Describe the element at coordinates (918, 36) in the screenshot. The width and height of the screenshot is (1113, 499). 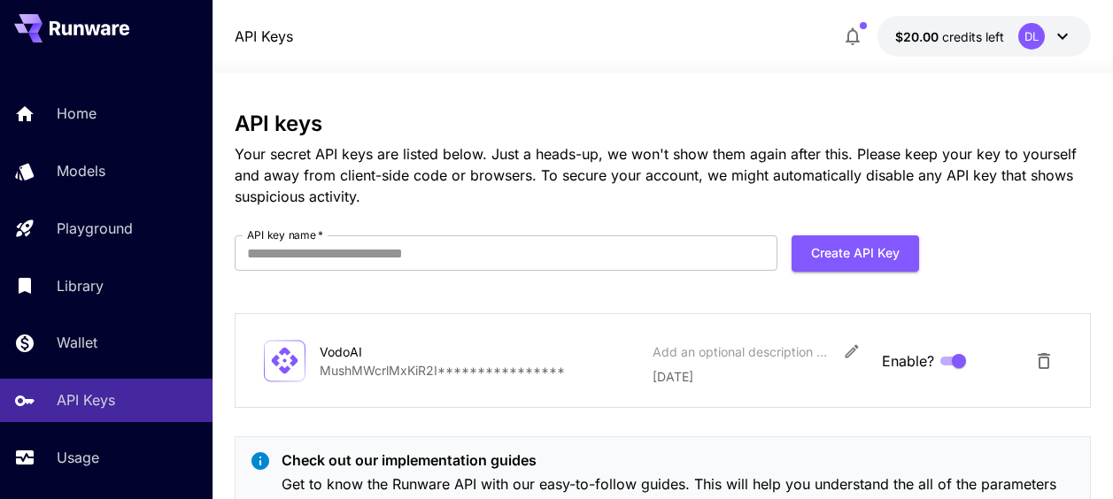
I see `span: $20.00` at that location.